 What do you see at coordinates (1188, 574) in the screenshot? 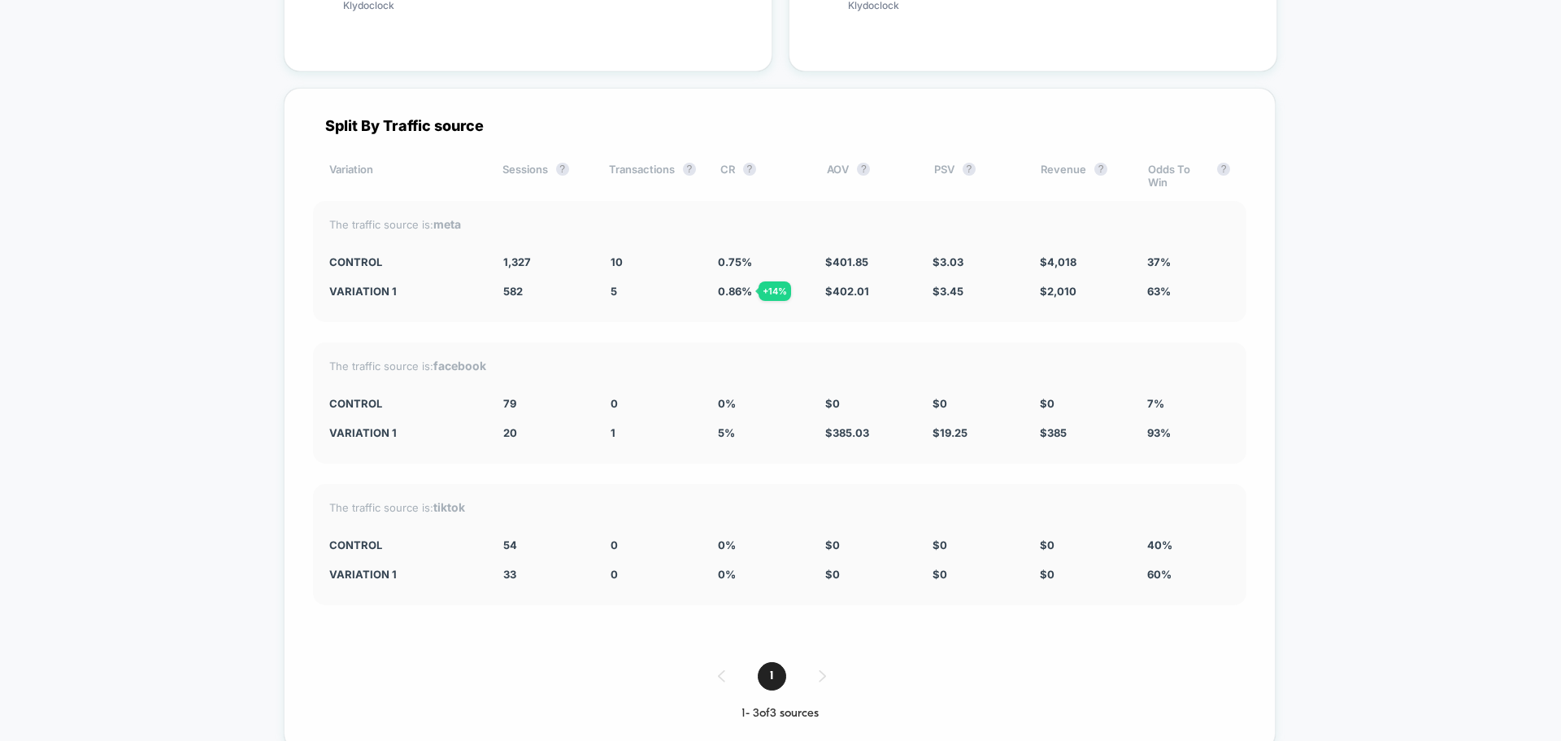
I see `div: 60%` at bounding box center [1188, 574].